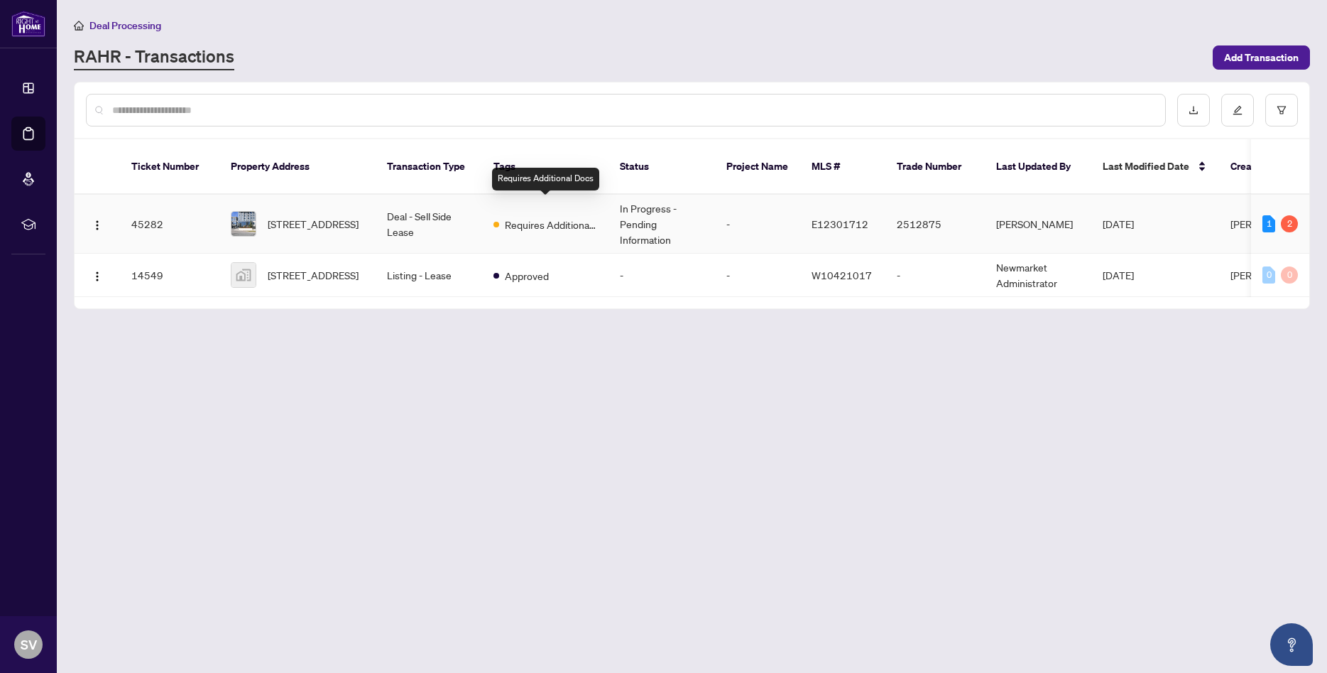 This screenshot has height=673, width=1327. Describe the element at coordinates (28, 23) in the screenshot. I see `img: logo` at that location.